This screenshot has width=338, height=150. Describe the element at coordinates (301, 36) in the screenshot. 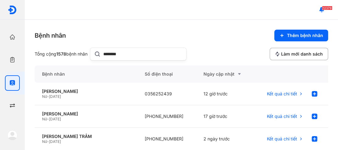

I see `button: Thêm bệnh nhân` at that location.